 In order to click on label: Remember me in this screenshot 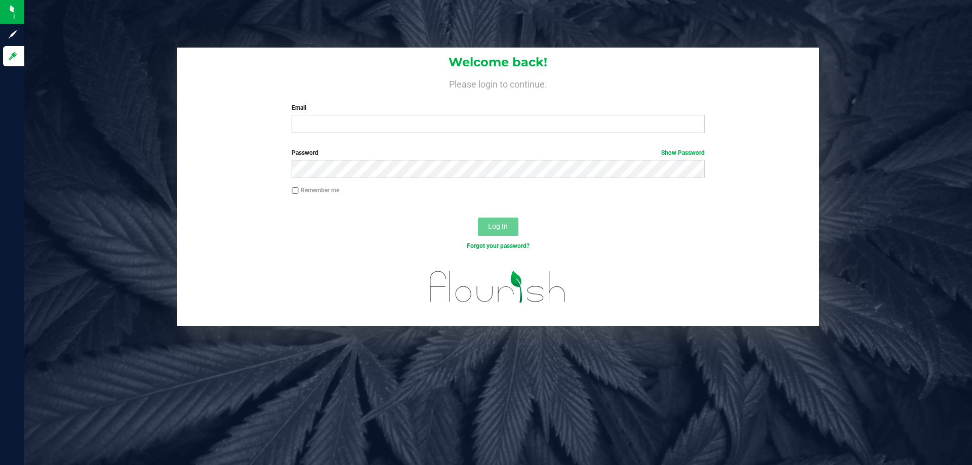, I will do `click(315, 190)`.